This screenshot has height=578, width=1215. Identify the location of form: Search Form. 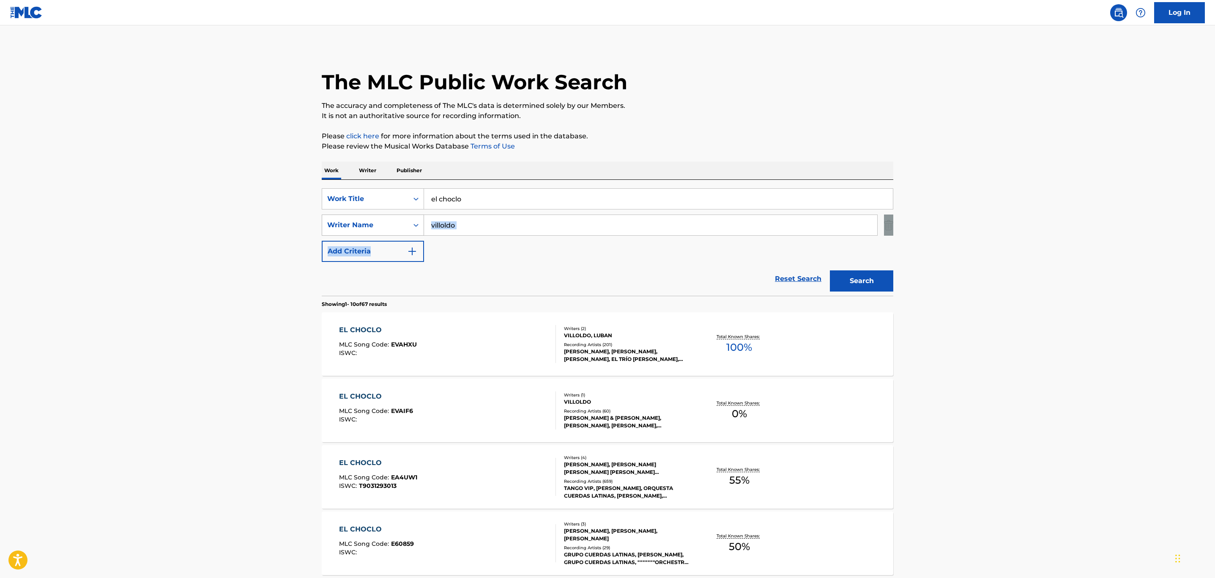
(608, 242).